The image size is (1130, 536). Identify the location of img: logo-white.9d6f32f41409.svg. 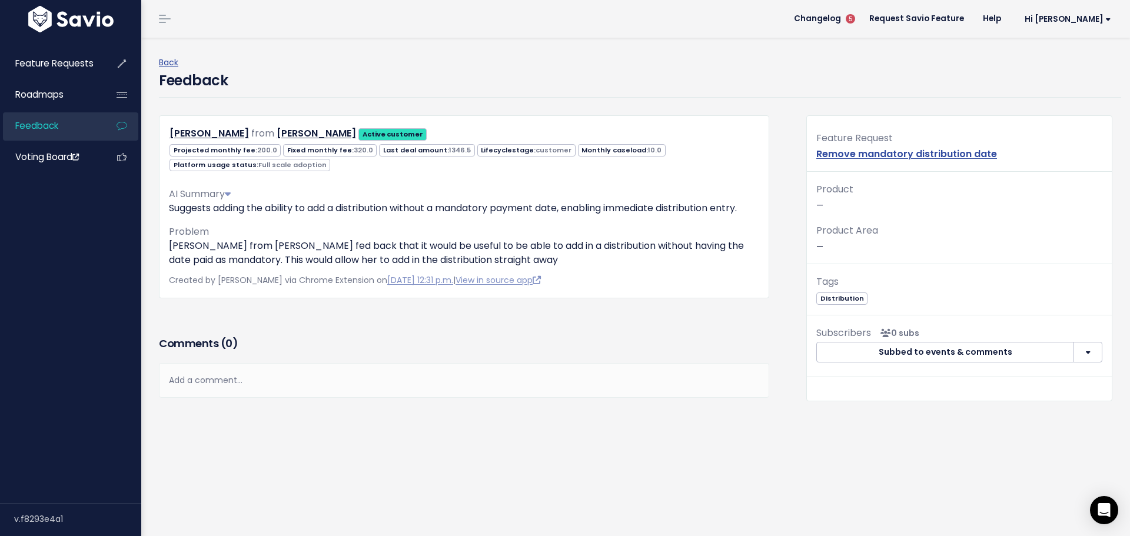
(71, 19).